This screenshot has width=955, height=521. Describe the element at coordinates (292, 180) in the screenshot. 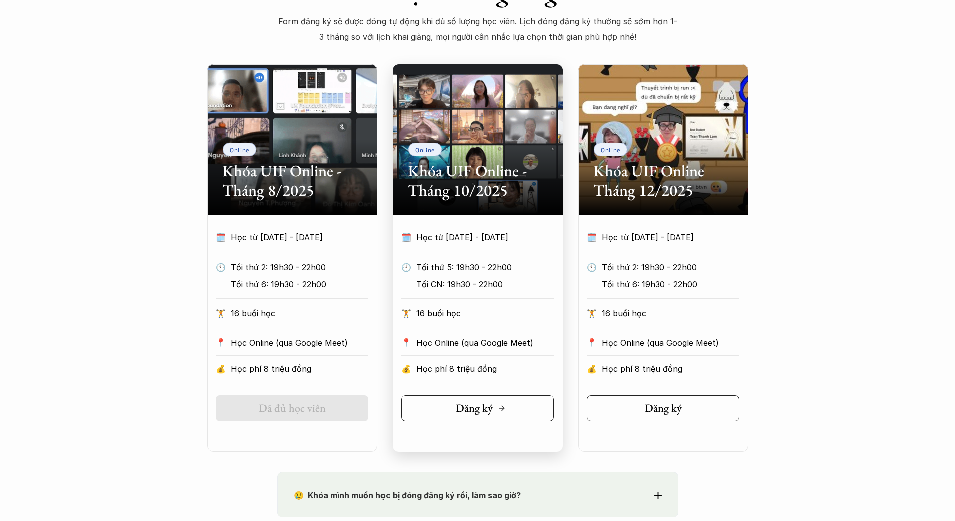

I see `h2: Khóa UIF Online - Tháng 8/2025` at that location.